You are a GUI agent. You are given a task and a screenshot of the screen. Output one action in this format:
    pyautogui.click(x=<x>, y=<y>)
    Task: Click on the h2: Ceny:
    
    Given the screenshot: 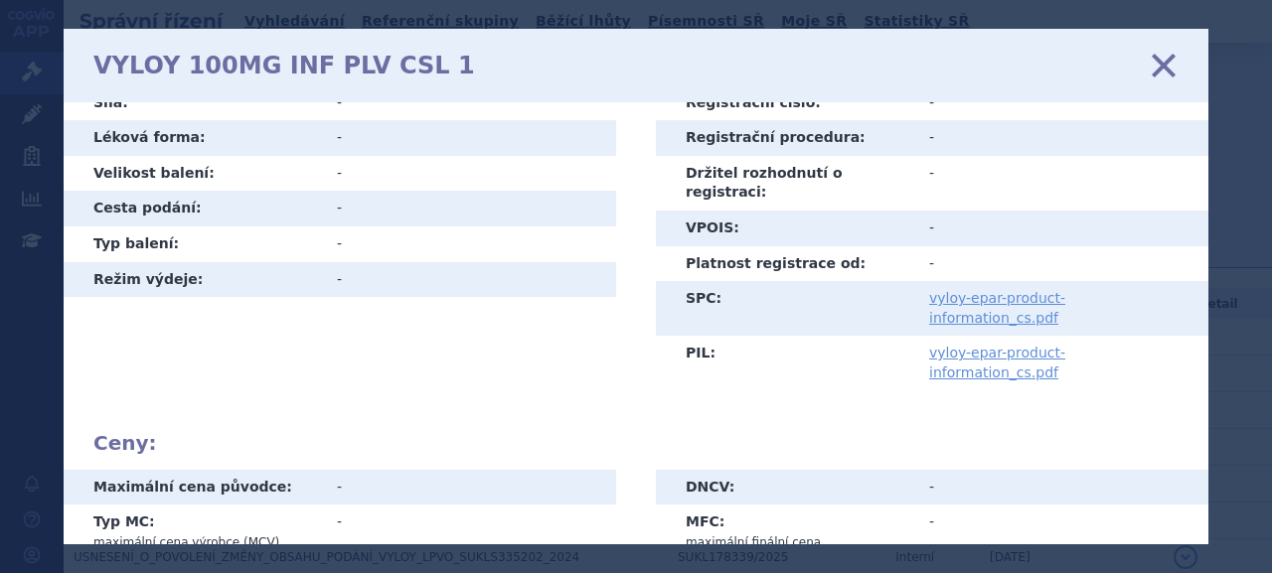 What is the action you would take?
    pyautogui.click(x=636, y=443)
    